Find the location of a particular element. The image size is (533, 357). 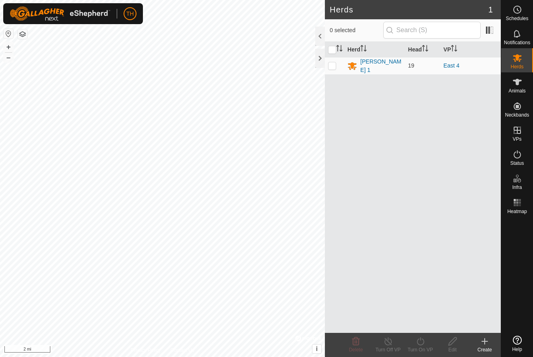

span: Animals is located at coordinates (517, 91).